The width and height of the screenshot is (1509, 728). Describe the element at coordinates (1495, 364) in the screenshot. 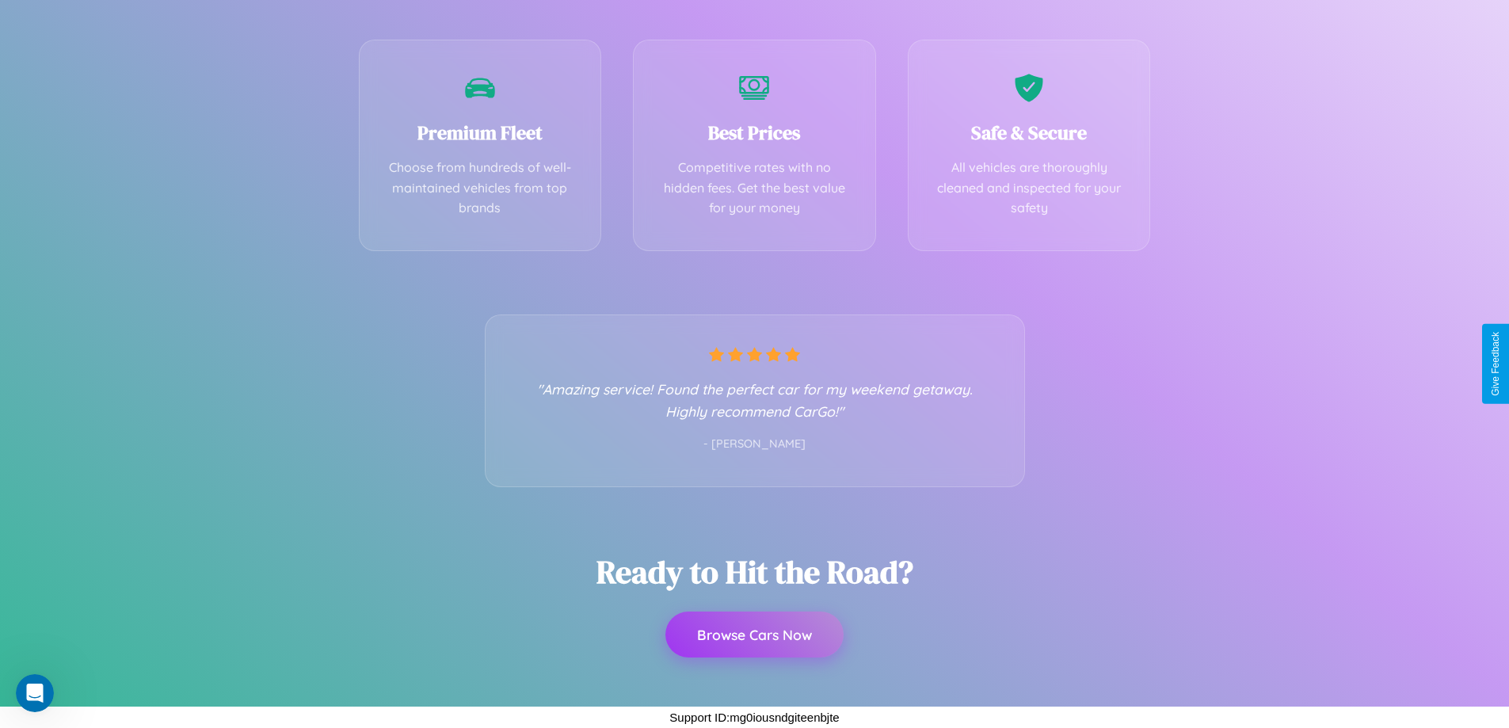

I see `div: Give Feedback` at that location.